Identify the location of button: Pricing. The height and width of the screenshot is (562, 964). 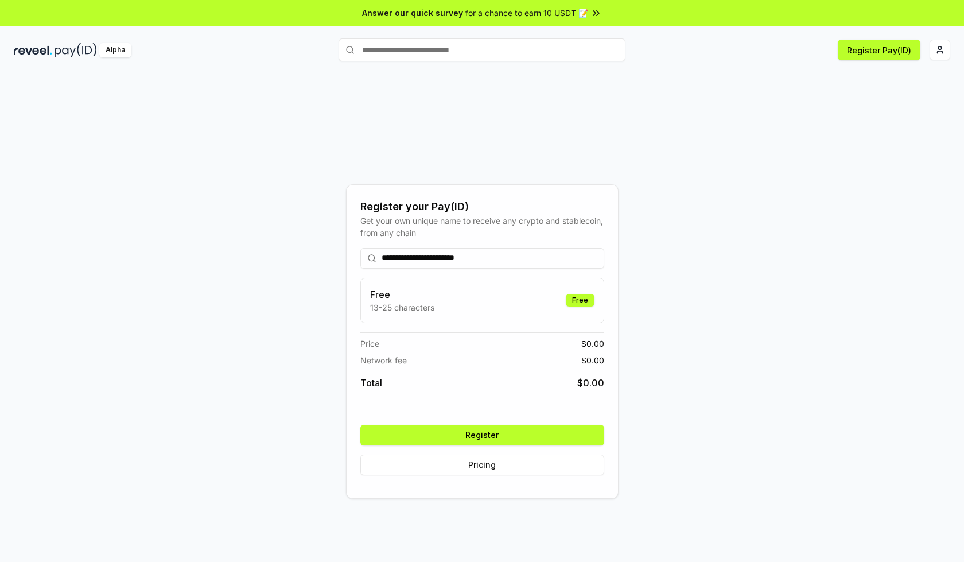
(482, 465).